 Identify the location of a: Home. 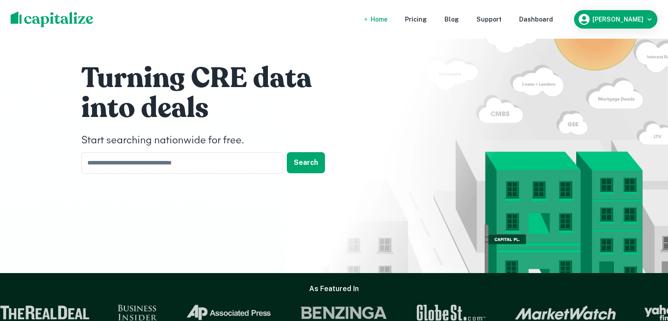
(379, 19).